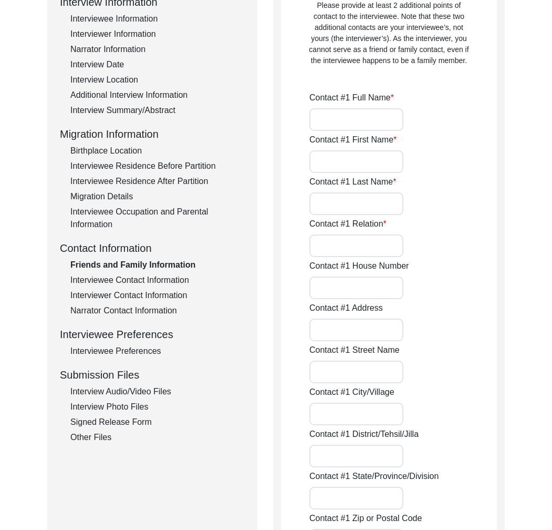  Describe the element at coordinates (158, 95) in the screenshot. I see `div: Additional Interview Information` at that location.